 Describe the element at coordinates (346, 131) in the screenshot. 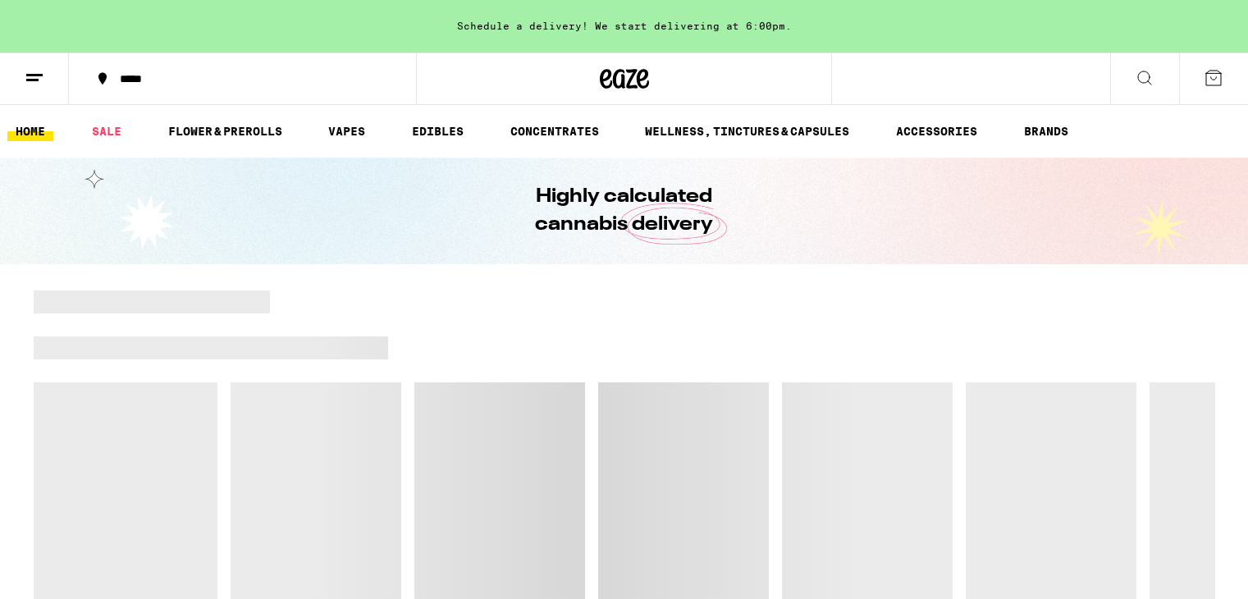

I see `a: VAPES` at that location.